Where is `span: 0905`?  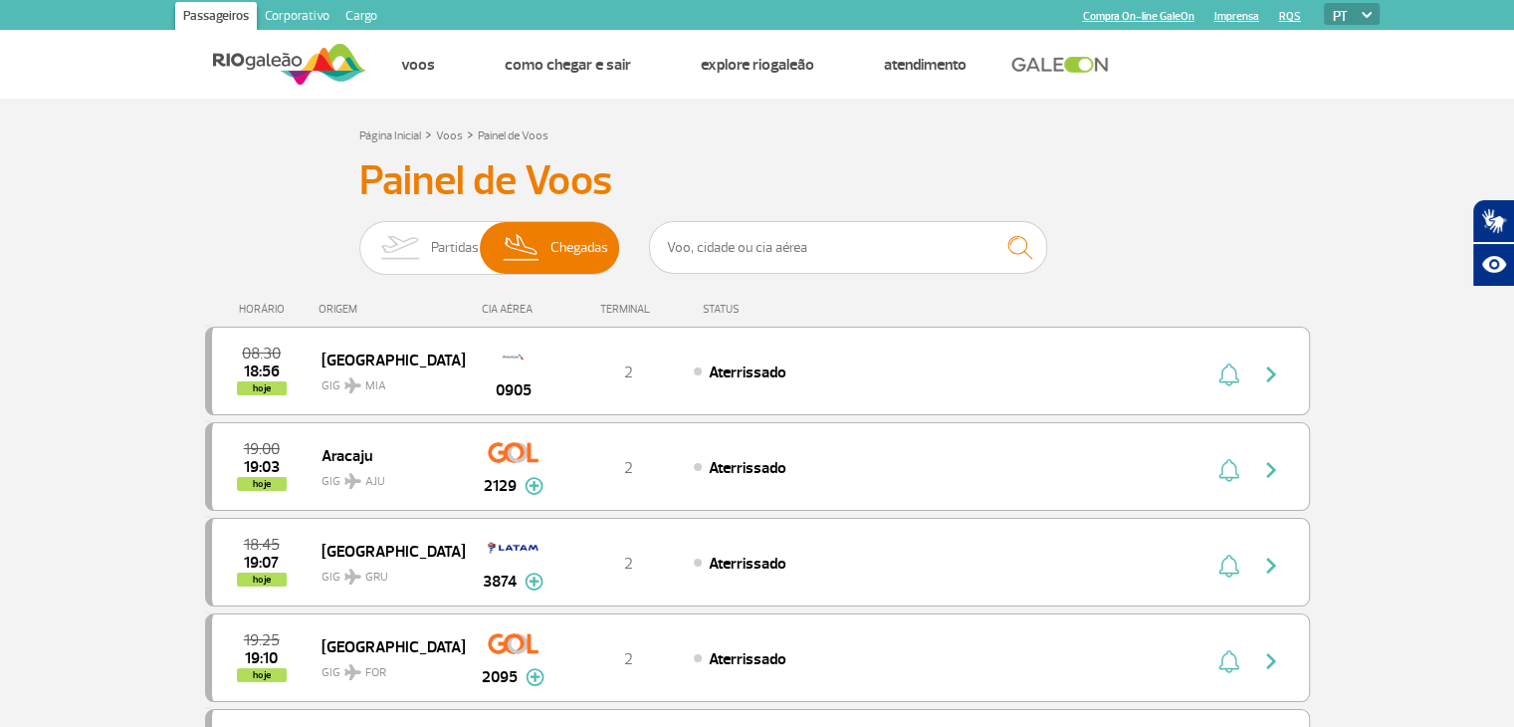 span: 0905 is located at coordinates (514, 390).